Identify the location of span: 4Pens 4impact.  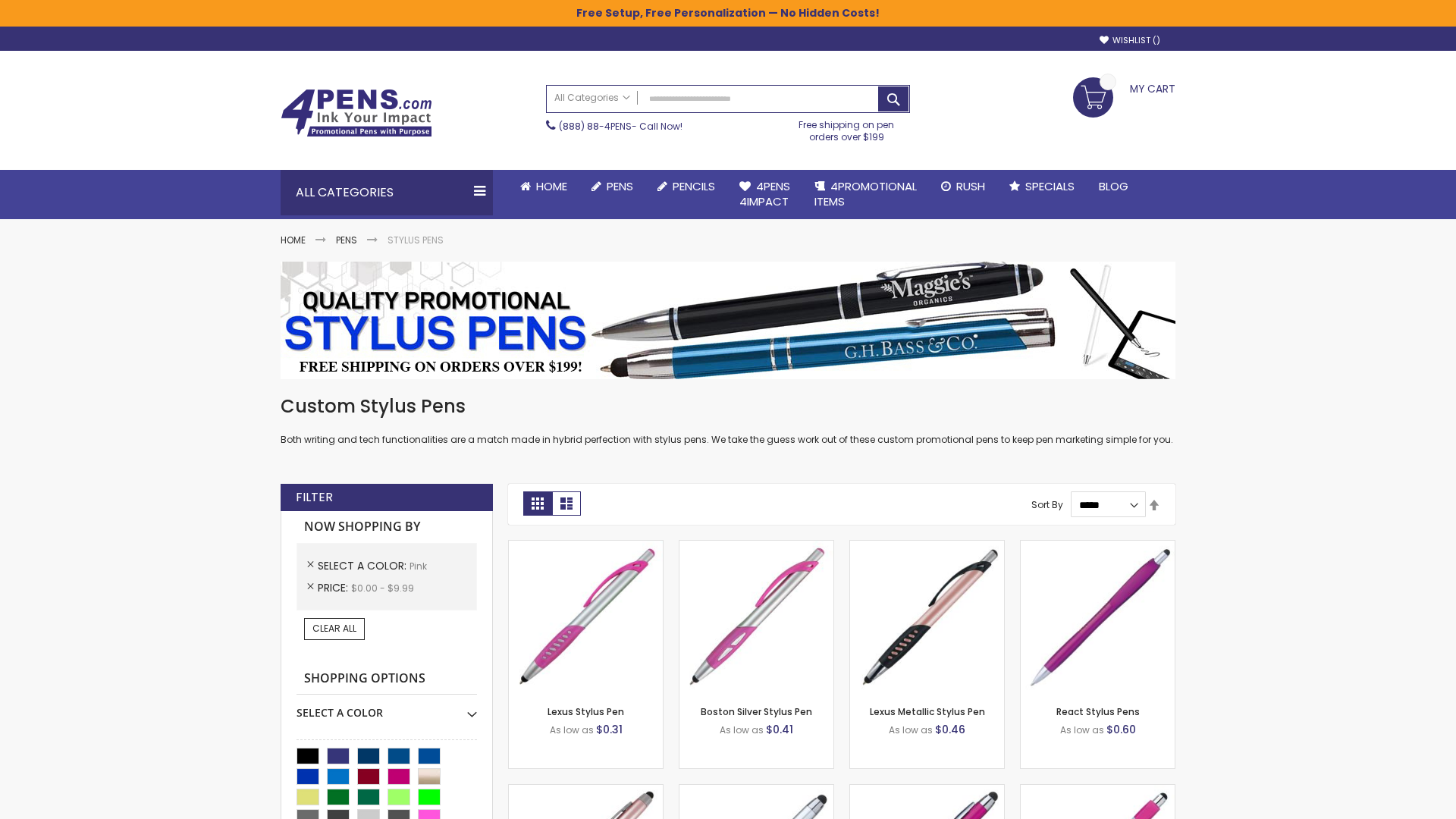
(764, 193).